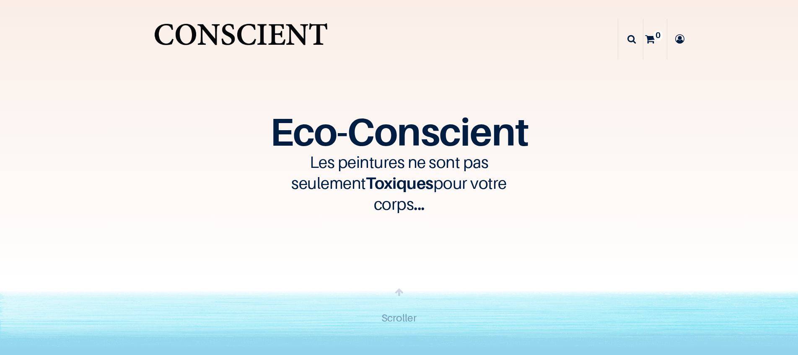 This screenshot has height=355, width=798. What do you see at coordinates (240, 39) in the screenshot?
I see `a: Logo of Conscient` at bounding box center [240, 39].